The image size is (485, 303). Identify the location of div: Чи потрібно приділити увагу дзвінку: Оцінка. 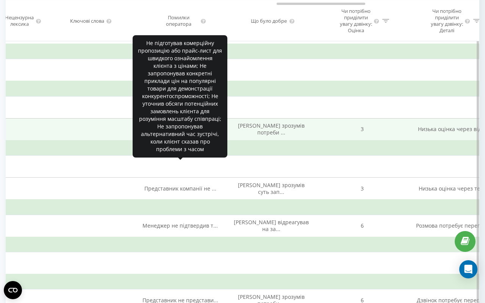
(356, 21).